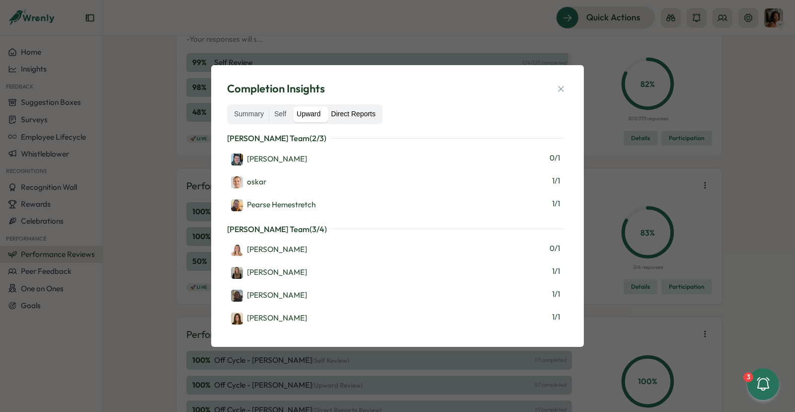  What do you see at coordinates (249, 114) in the screenshot?
I see `label: Summary` at bounding box center [249, 114].